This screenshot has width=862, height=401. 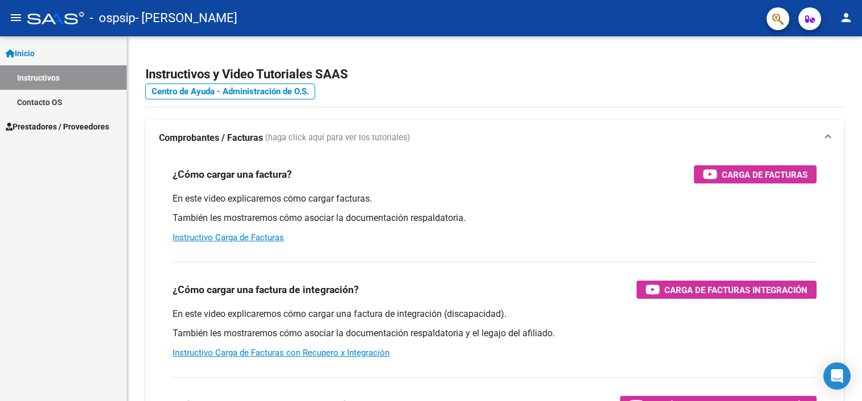 What do you see at coordinates (495, 138) in the screenshot?
I see `mat-expansion-panel-header: Comprobantes / Facturas (haga click aquí para ver los tutoriales)` at bounding box center [495, 138].